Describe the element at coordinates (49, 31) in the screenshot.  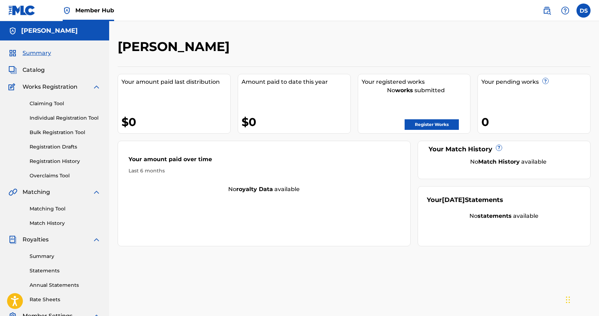
I see `h5: Derek Stanley` at that location.